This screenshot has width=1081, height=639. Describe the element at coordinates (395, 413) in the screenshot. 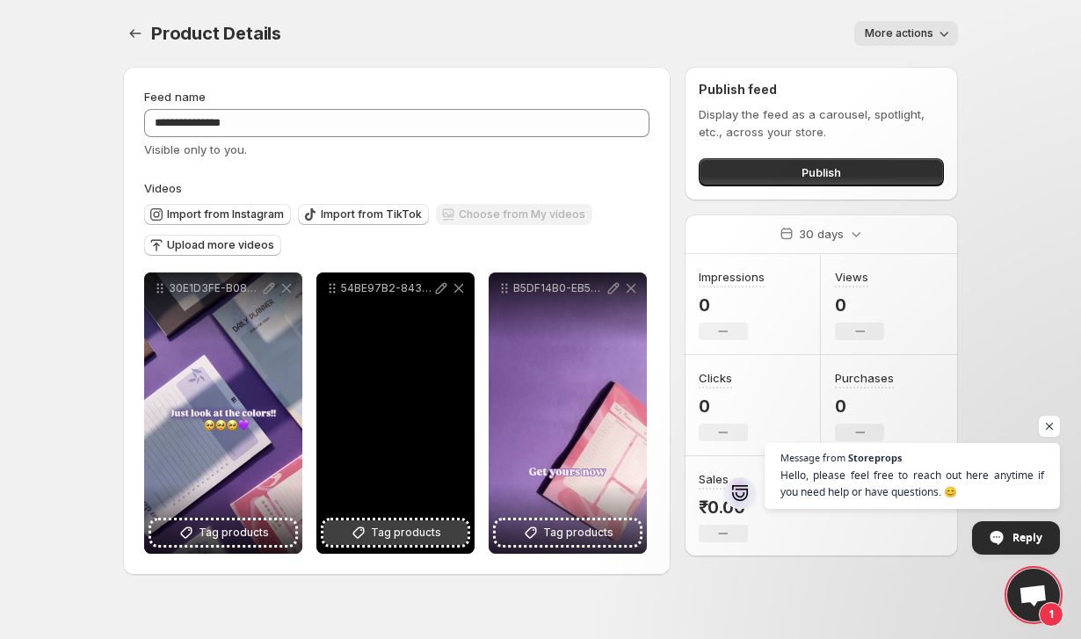

I see `div: 54BE97B2-8438-4D32-995F-FDBE7218DF25 3Tag products` at that location.